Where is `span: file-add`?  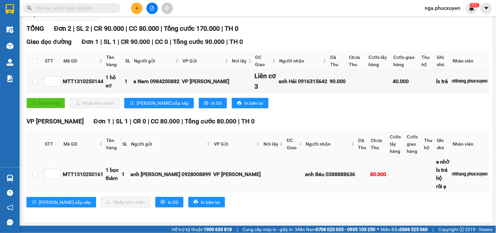
span: file-add is located at coordinates (152, 8).